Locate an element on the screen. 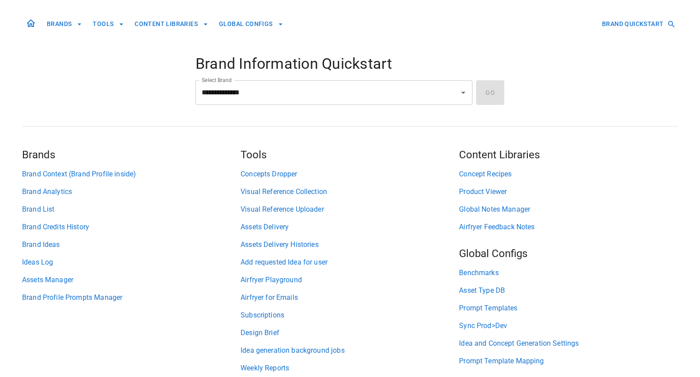 The height and width of the screenshot is (377, 700). label: Select Brand is located at coordinates (217, 80).